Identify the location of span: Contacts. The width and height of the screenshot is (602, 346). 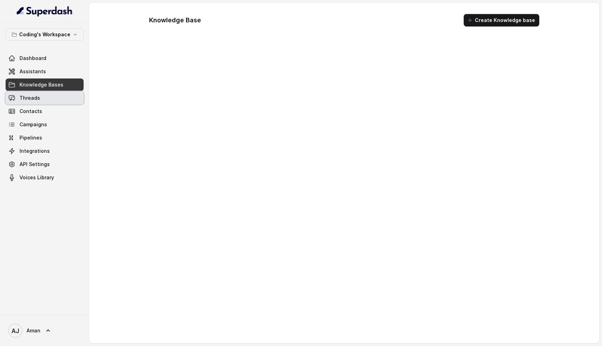
(31, 111).